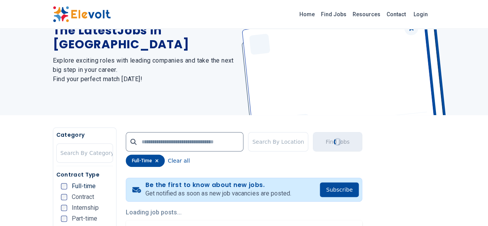  Describe the element at coordinates (85, 207) in the screenshot. I see `span: Internship` at that location.